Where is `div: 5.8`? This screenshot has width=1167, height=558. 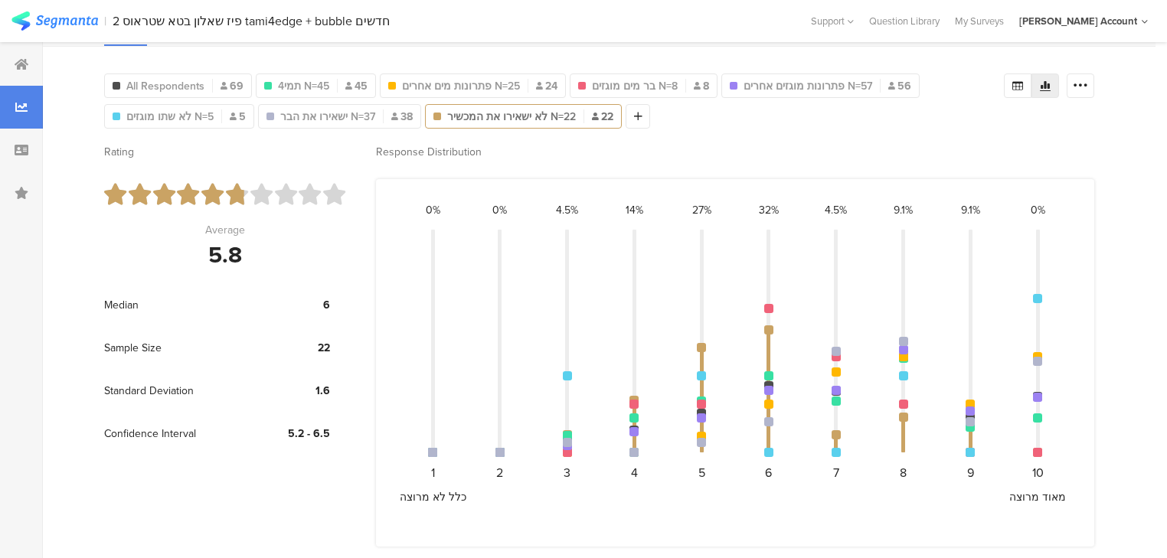
div: 5.8 is located at coordinates (225, 255).